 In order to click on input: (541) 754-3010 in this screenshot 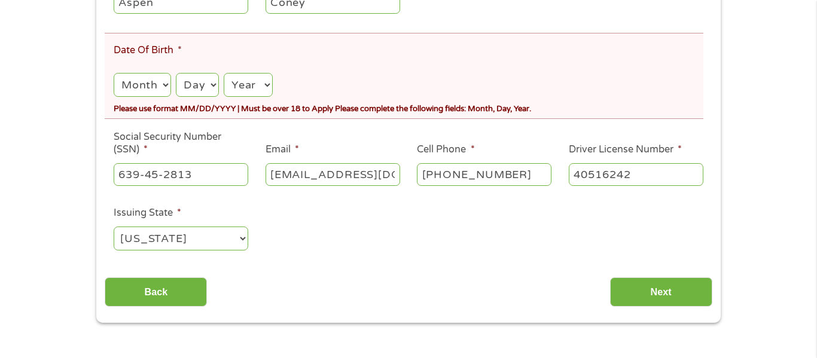, I will do `click(484, 175)`.